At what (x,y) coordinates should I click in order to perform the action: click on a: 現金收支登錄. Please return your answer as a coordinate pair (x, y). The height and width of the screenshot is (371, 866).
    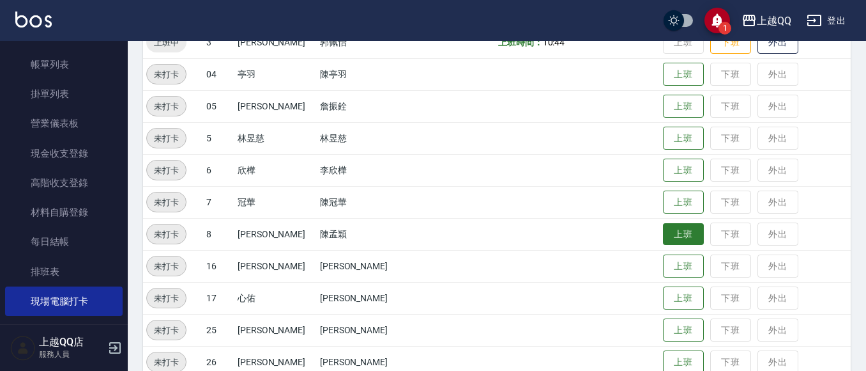
    Looking at the image, I should click on (64, 153).